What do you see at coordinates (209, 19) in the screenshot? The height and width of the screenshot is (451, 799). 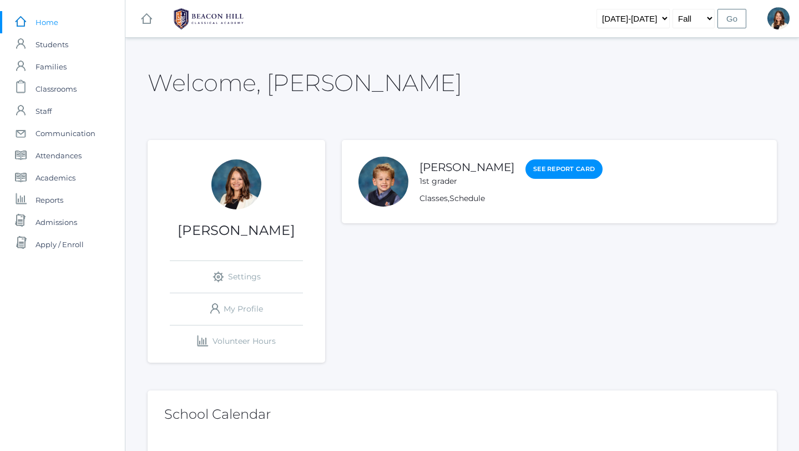 I see `img: BHCALogos-05-308ed15e86a5a0abce9b8dd61676a3503ac9727e845dece92d48e8588c001991.png` at bounding box center [209, 19].